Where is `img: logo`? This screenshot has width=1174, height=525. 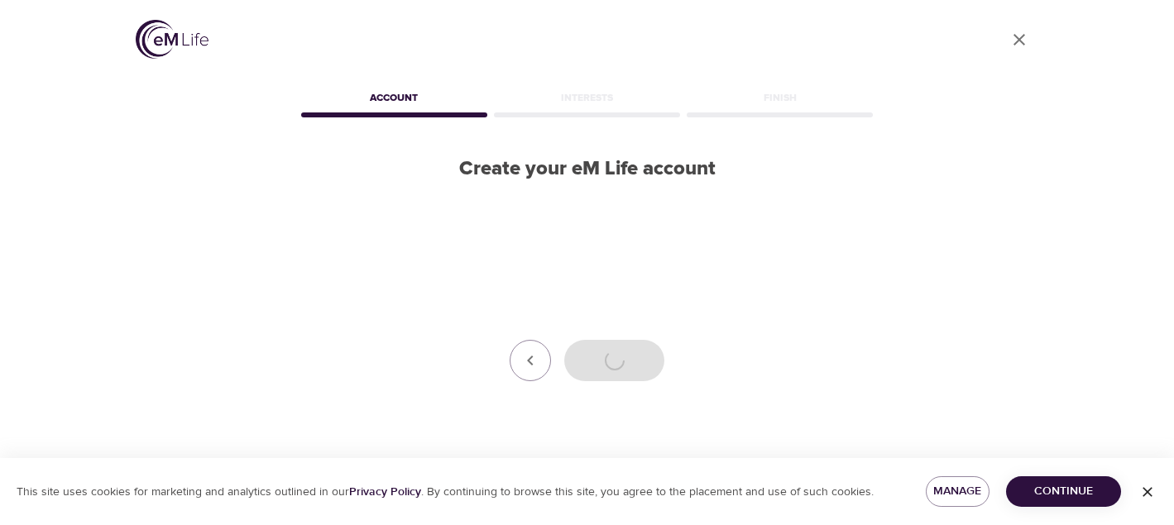
img: logo is located at coordinates (172, 39).